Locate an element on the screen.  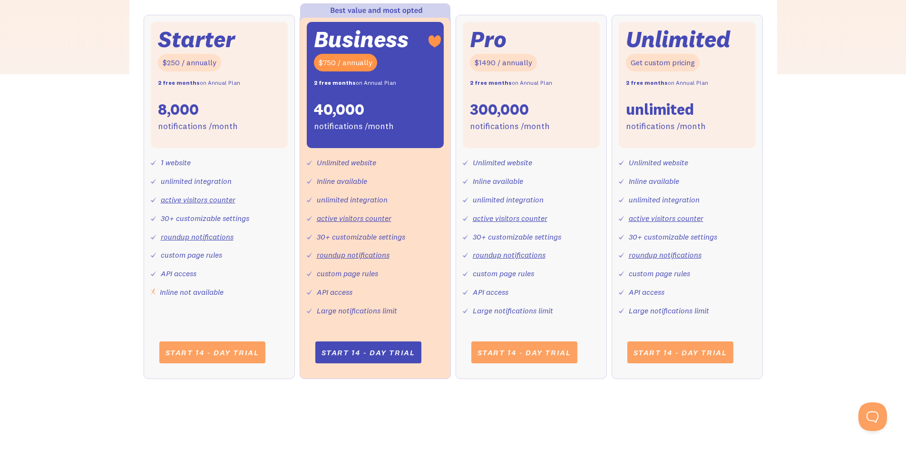
div: 300,000 is located at coordinates (499, 109).